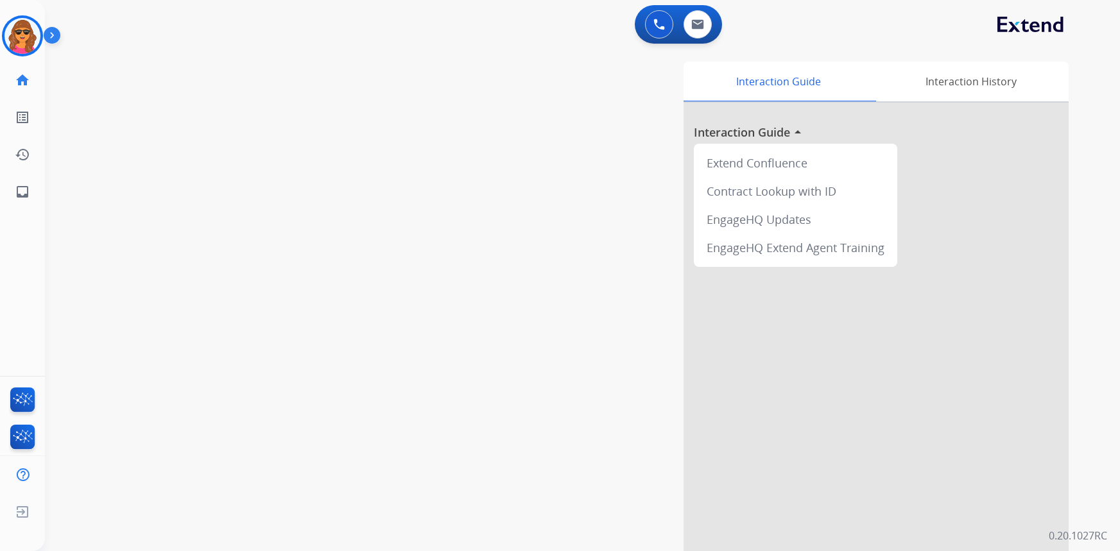 This screenshot has width=1120, height=551. I want to click on img: avatar, so click(22, 36).